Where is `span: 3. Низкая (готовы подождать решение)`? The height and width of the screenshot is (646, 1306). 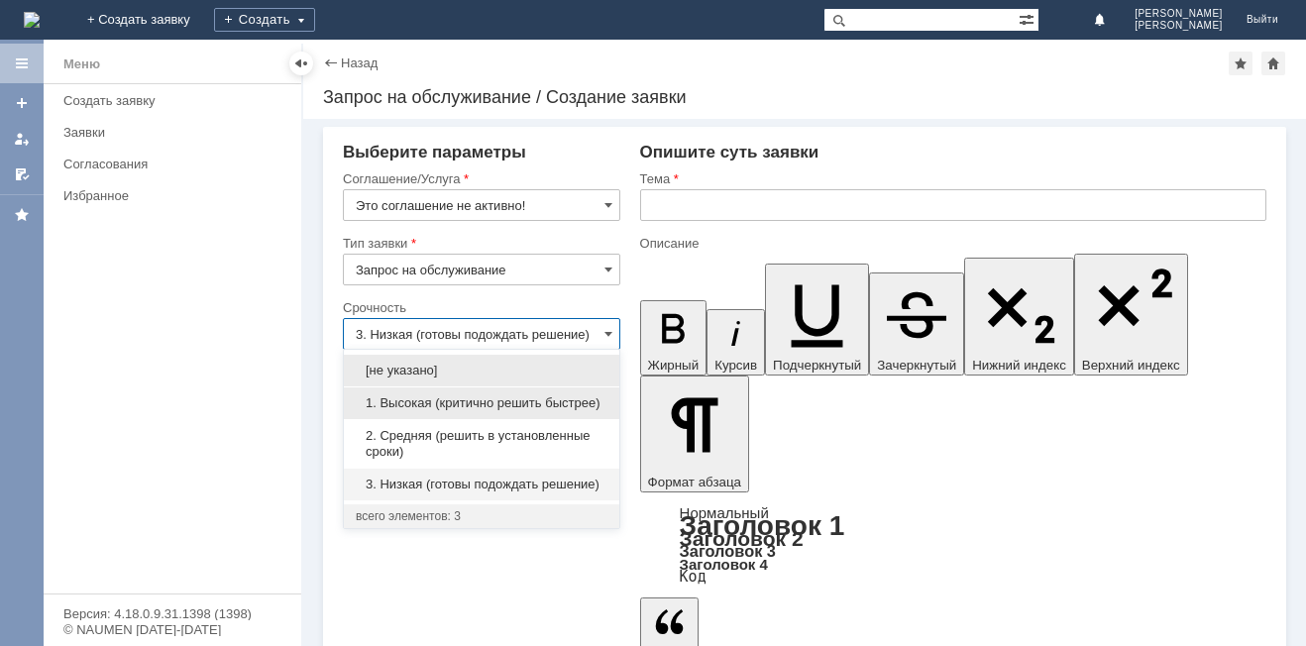
span: 3. Низкая (готовы подождать решение) is located at coordinates (482, 485).